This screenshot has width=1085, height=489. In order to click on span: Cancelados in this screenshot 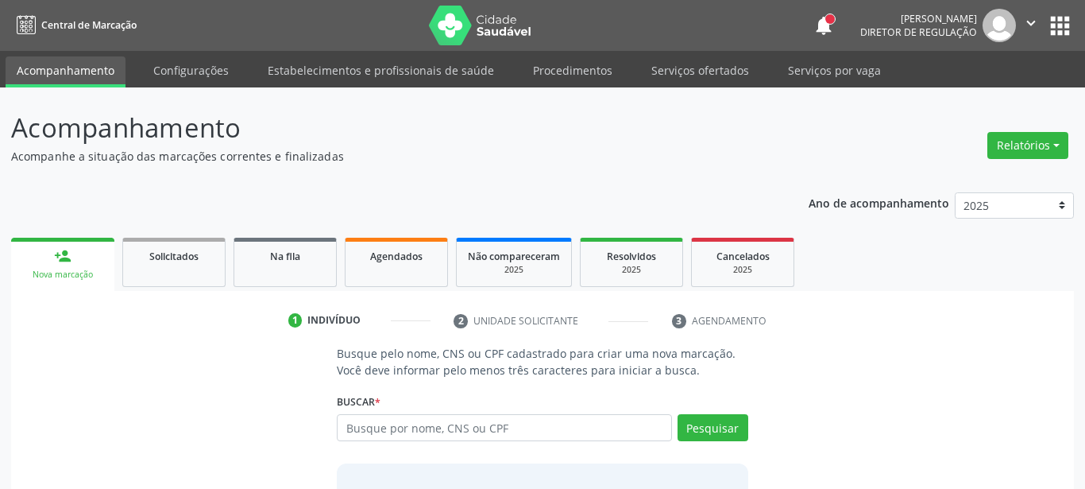, I will do `click(743, 256)`.